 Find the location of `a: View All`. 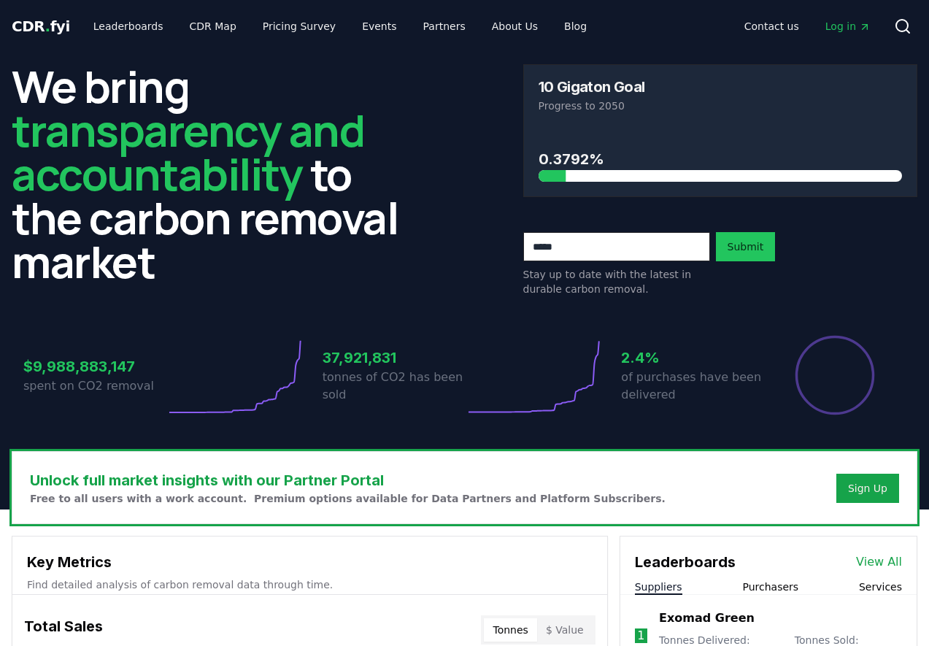

a: View All is located at coordinates (878, 562).